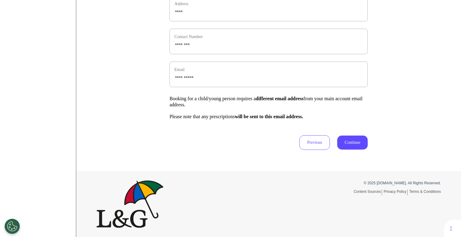  I want to click on b: different email address, so click(279, 98).